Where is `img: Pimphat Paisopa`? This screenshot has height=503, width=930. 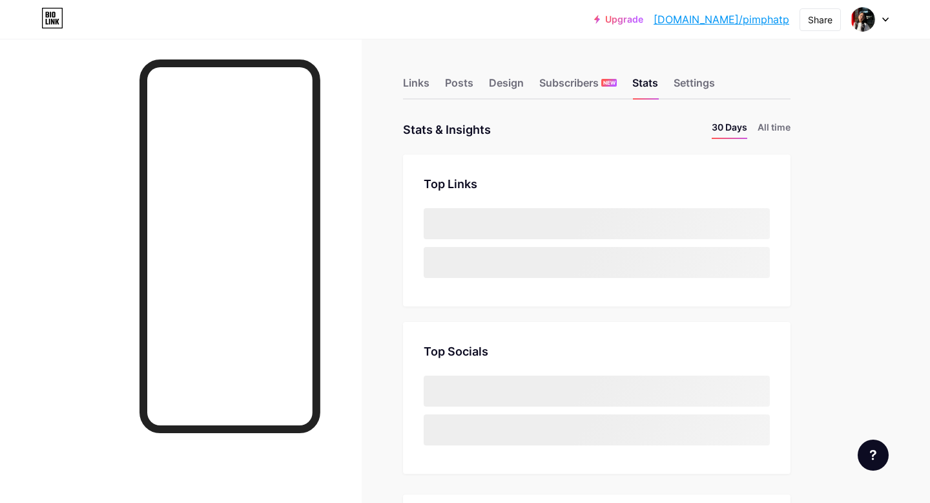
img: Pimphat Paisopa is located at coordinates (863, 19).